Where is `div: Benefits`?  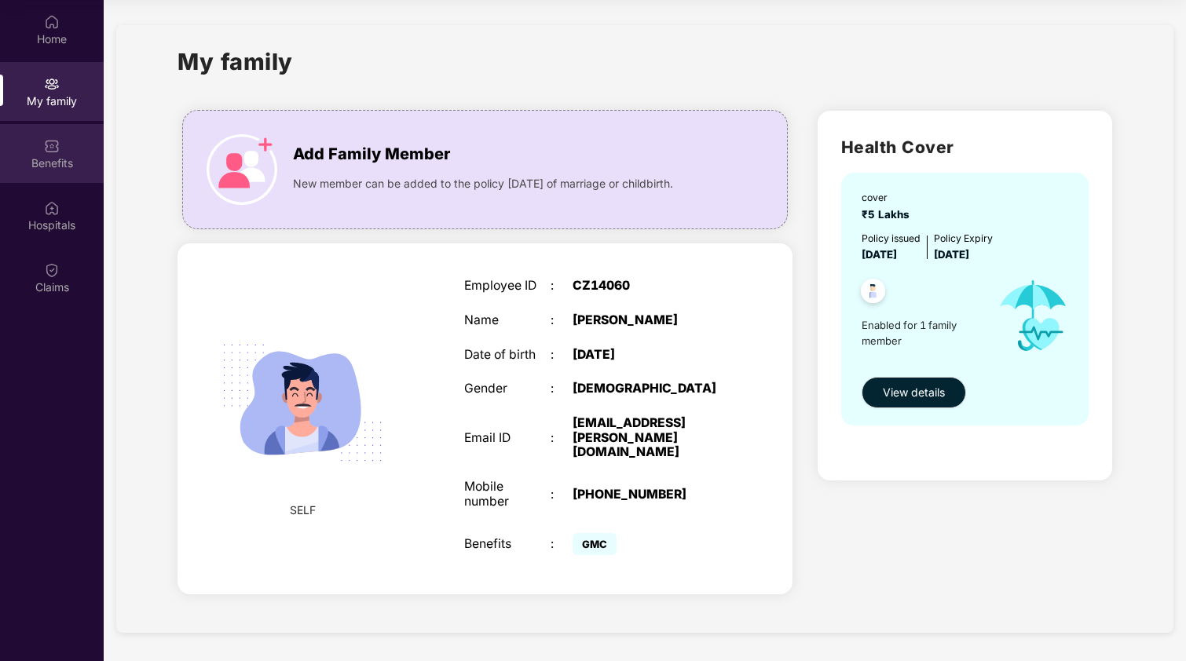
div: Benefits is located at coordinates (507, 544).